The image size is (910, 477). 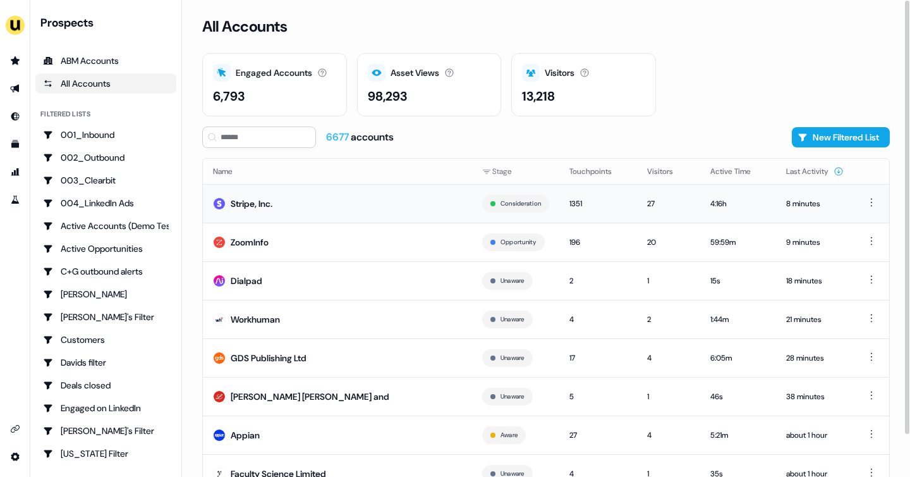 I want to click on div: 17, so click(x=598, y=358).